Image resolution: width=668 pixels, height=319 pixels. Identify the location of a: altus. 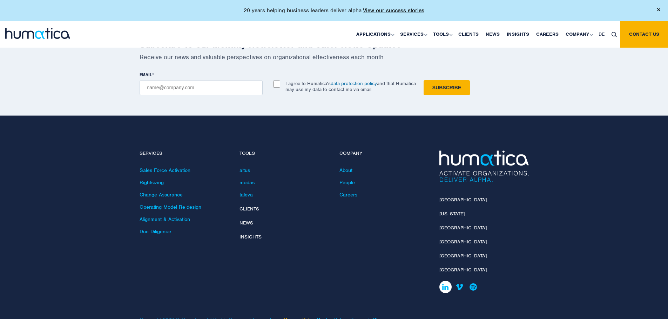
(245, 170).